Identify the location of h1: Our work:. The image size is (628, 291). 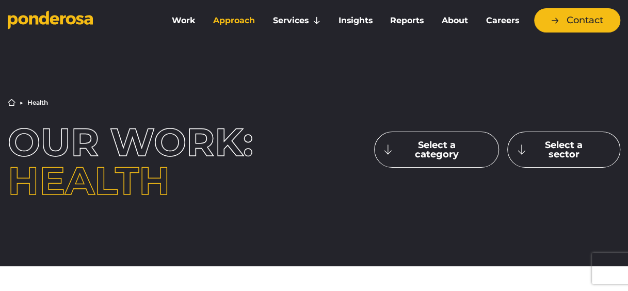
(131, 162).